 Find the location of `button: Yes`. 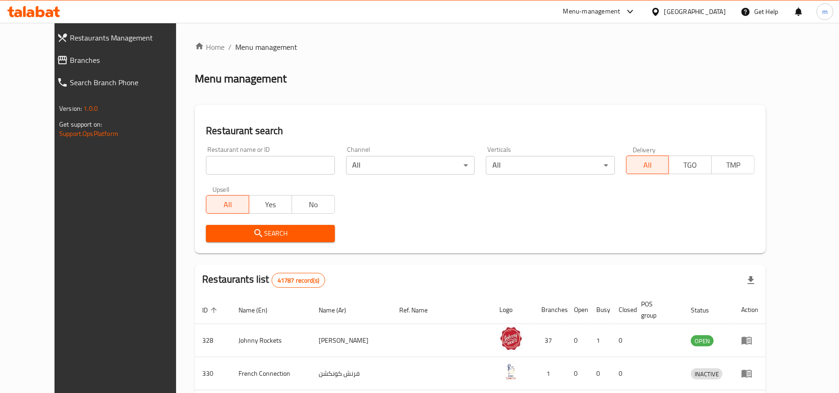

button: Yes is located at coordinates (270, 204).